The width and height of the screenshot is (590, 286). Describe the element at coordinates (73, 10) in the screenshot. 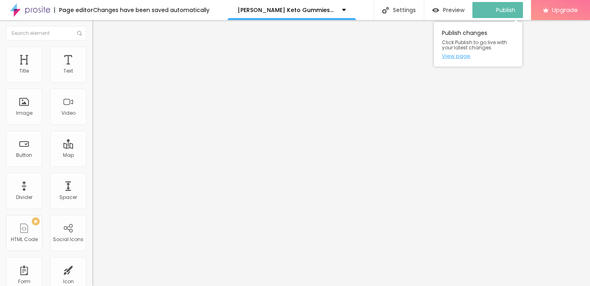

I see `div: Page editor` at that location.